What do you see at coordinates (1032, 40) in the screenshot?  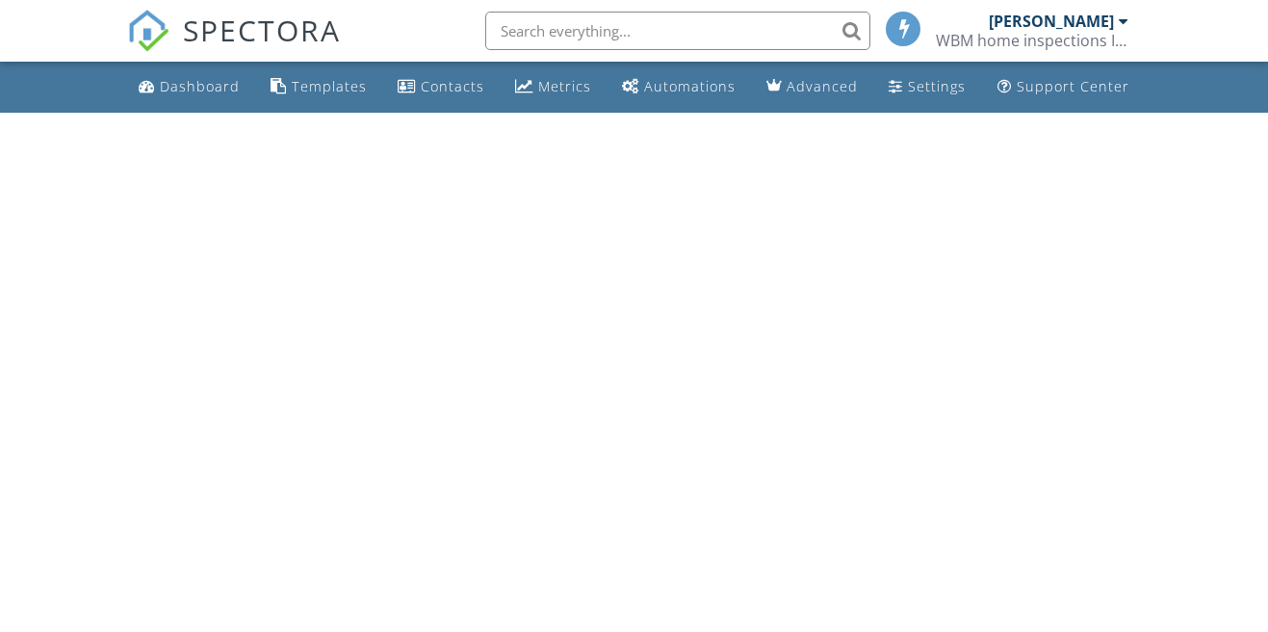 I see `div: WBM home inspections Inc` at bounding box center [1032, 40].